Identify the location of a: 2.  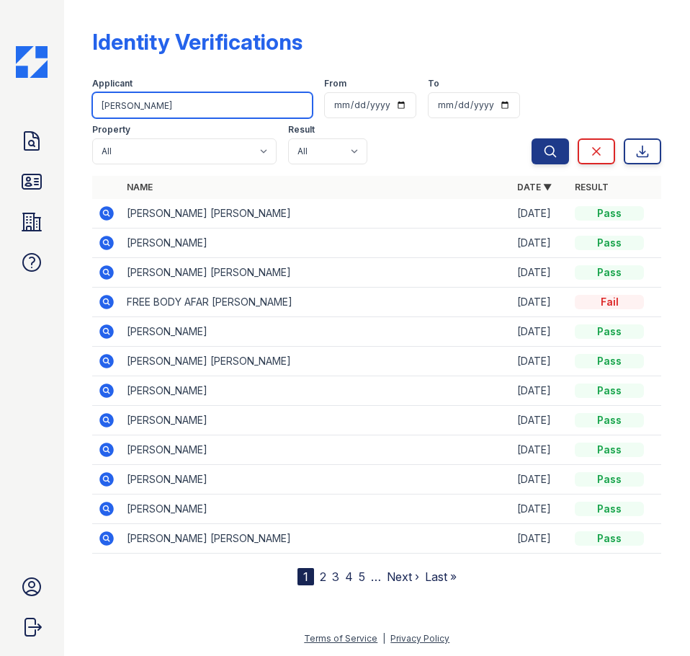
(323, 576).